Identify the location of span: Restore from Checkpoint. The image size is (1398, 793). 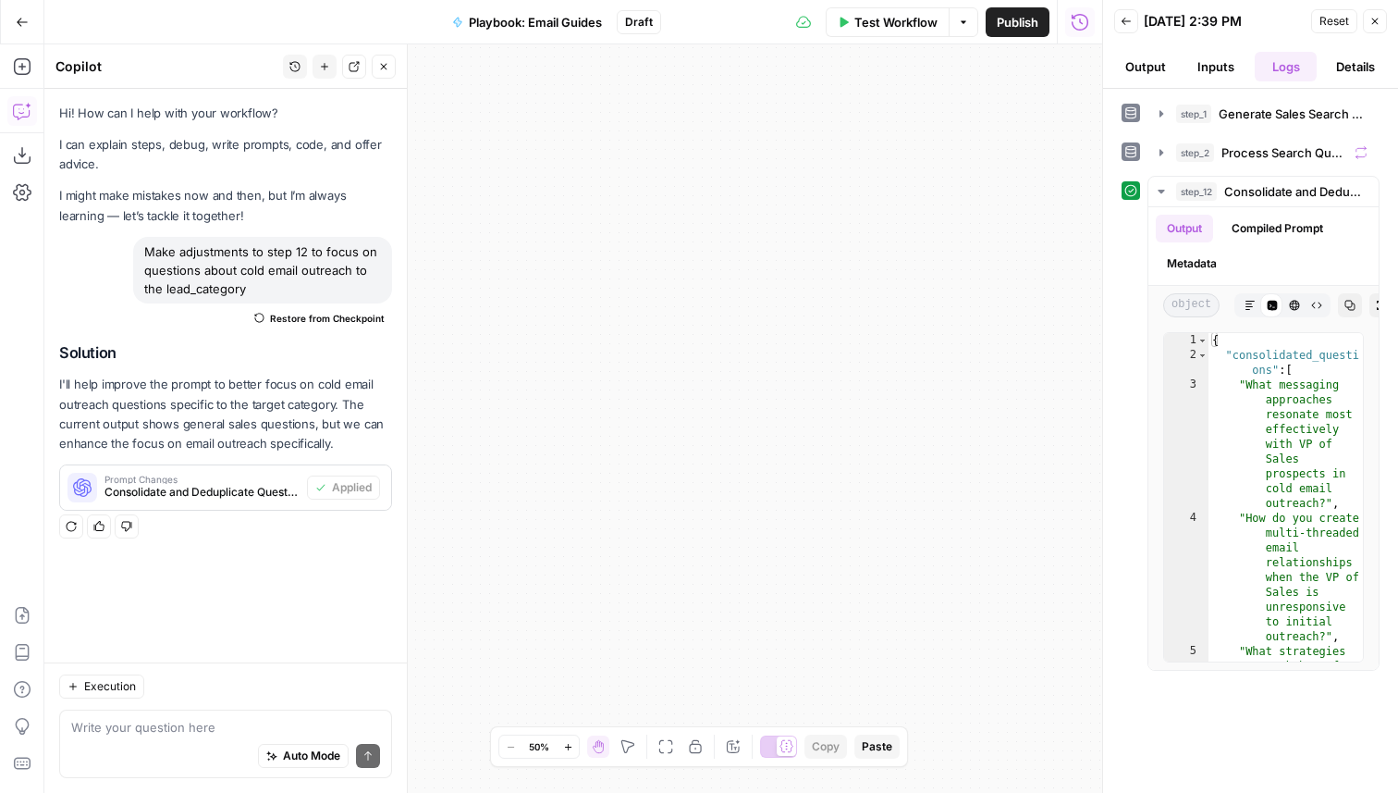
(327, 318).